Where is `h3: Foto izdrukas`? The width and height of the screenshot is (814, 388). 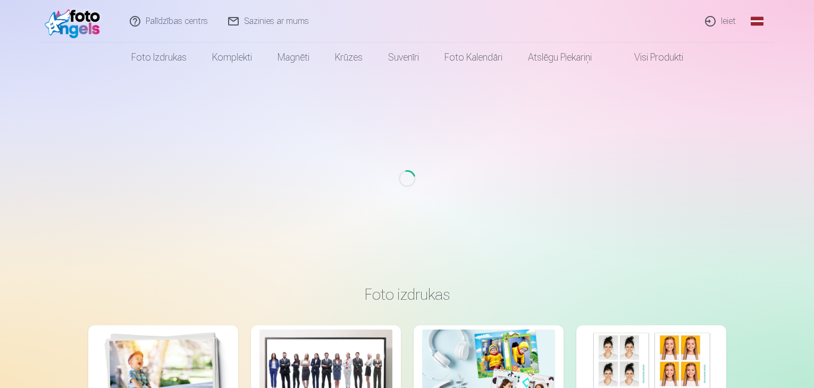 h3: Foto izdrukas is located at coordinates (407, 294).